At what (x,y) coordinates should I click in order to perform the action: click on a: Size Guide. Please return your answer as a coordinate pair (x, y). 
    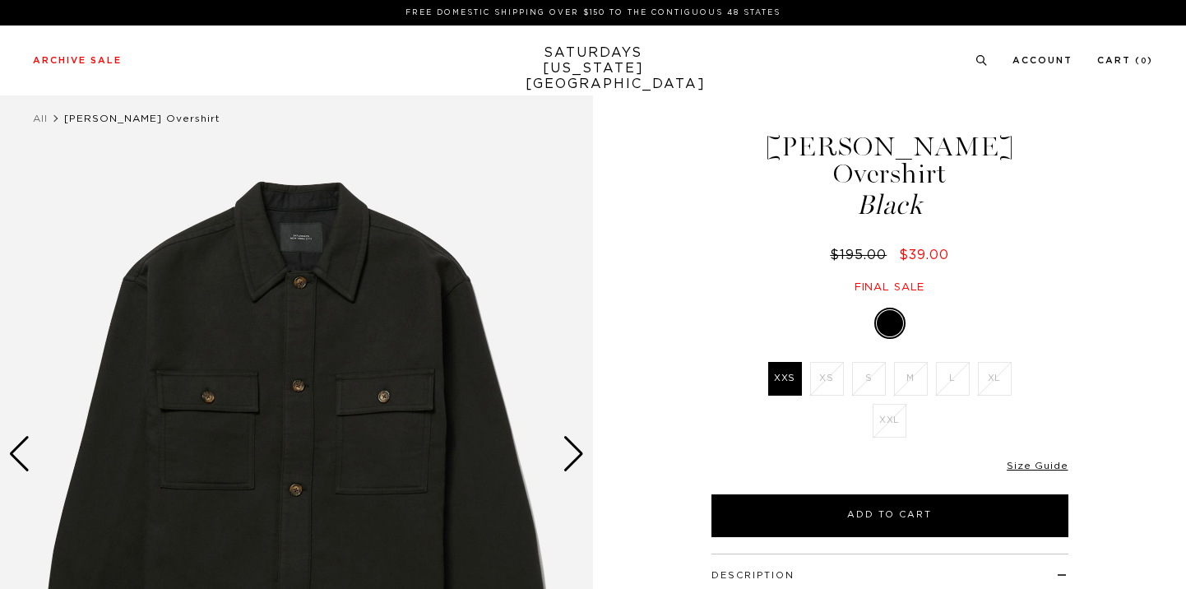
    Looking at the image, I should click on (1037, 465).